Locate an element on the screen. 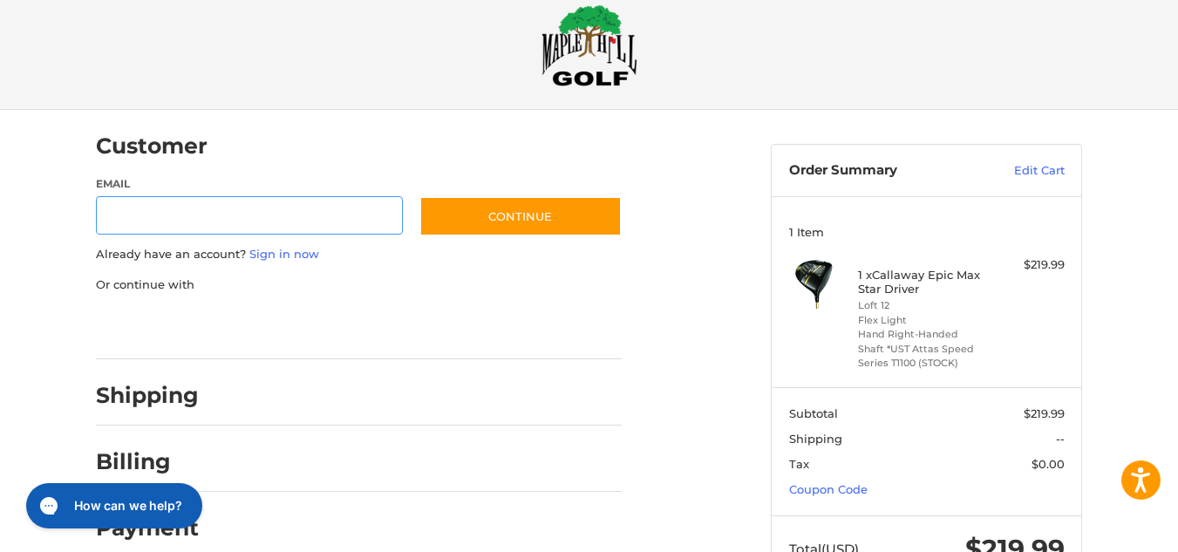  span: Subtotal is located at coordinates (813, 413).